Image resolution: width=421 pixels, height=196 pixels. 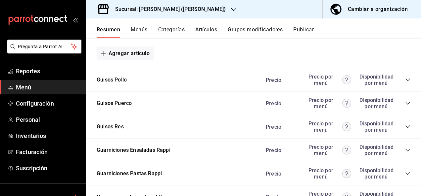 What do you see at coordinates (108, 32) in the screenshot?
I see `button: Resumen` at bounding box center [108, 32].